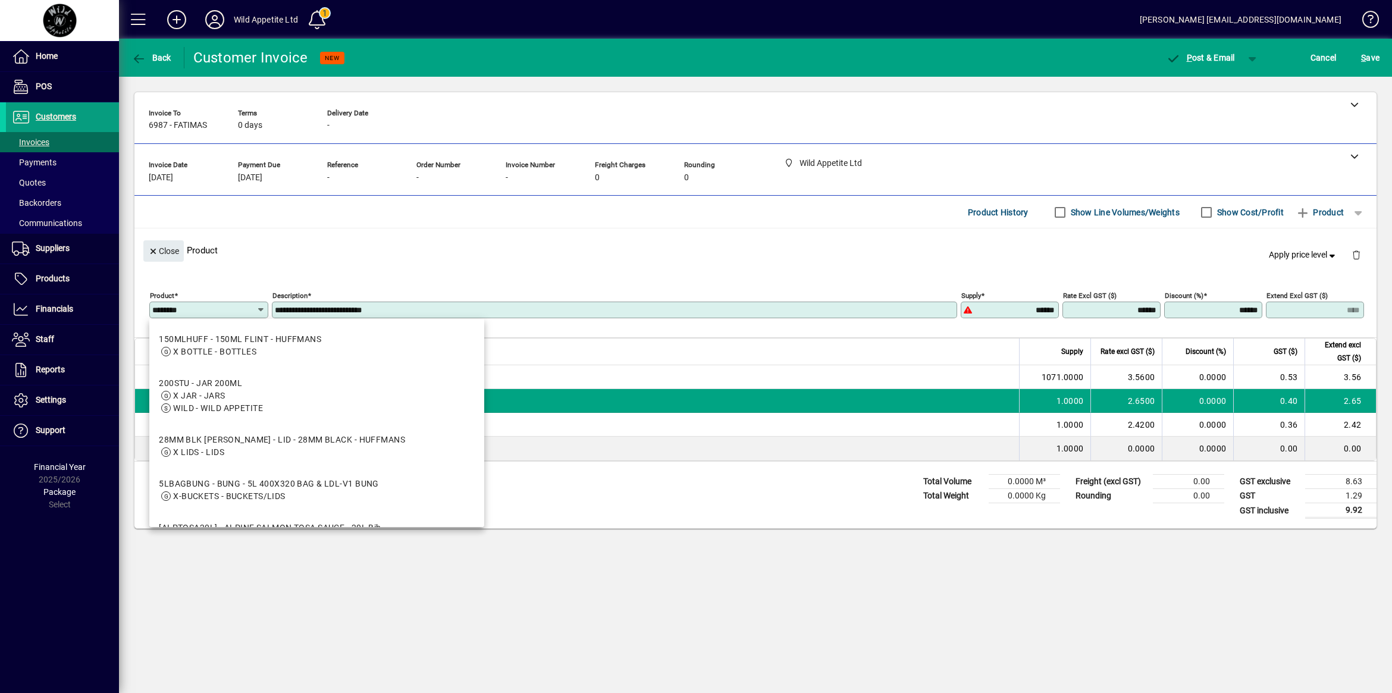 Image resolution: width=1392 pixels, height=693 pixels. What do you see at coordinates (1126, 449) in the screenshot?
I see `div: 0.0000` at bounding box center [1126, 449].